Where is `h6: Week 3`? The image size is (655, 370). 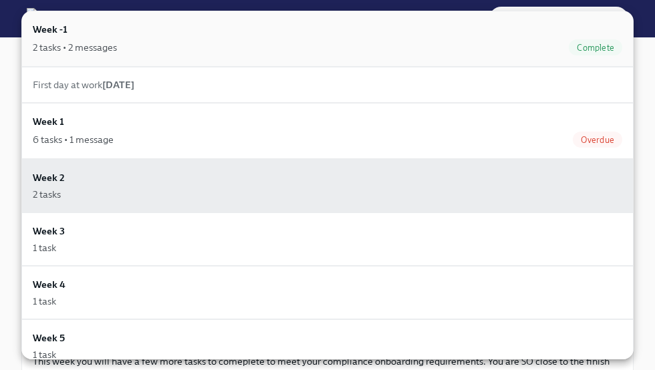 h6: Week 3 is located at coordinates (49, 231).